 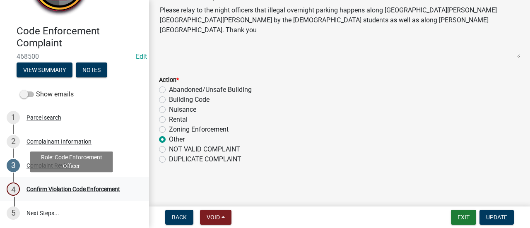 I want to click on button: Update, so click(x=496, y=217).